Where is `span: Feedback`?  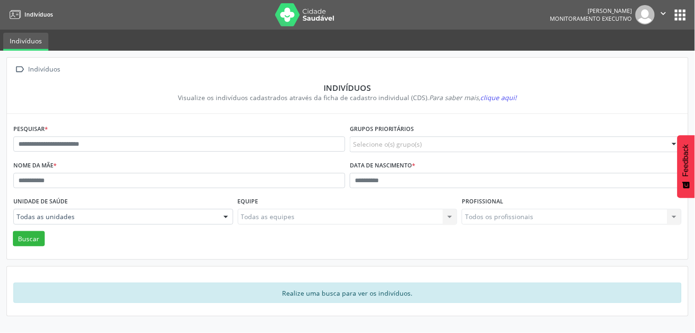 span: Feedback is located at coordinates (686, 160).